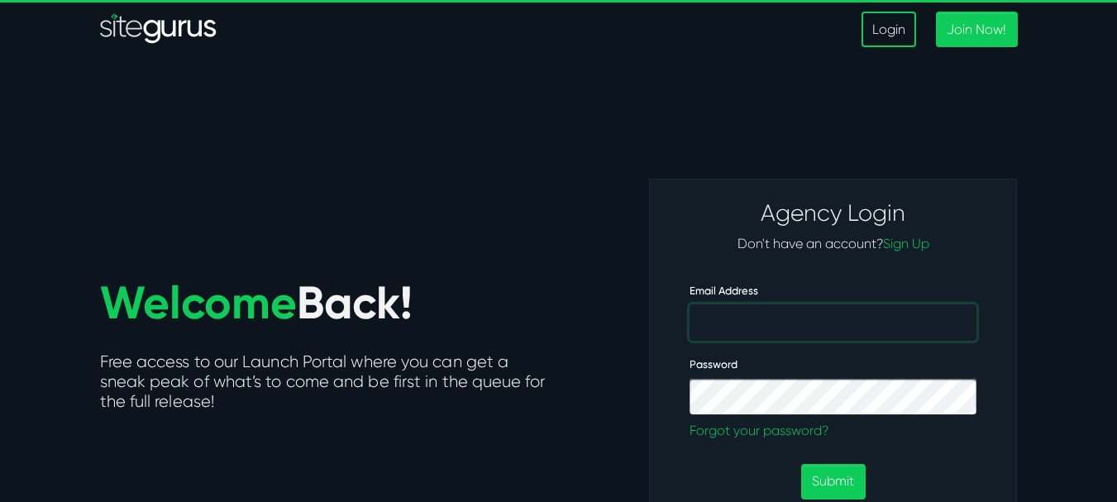  I want to click on label: Password, so click(714, 365).